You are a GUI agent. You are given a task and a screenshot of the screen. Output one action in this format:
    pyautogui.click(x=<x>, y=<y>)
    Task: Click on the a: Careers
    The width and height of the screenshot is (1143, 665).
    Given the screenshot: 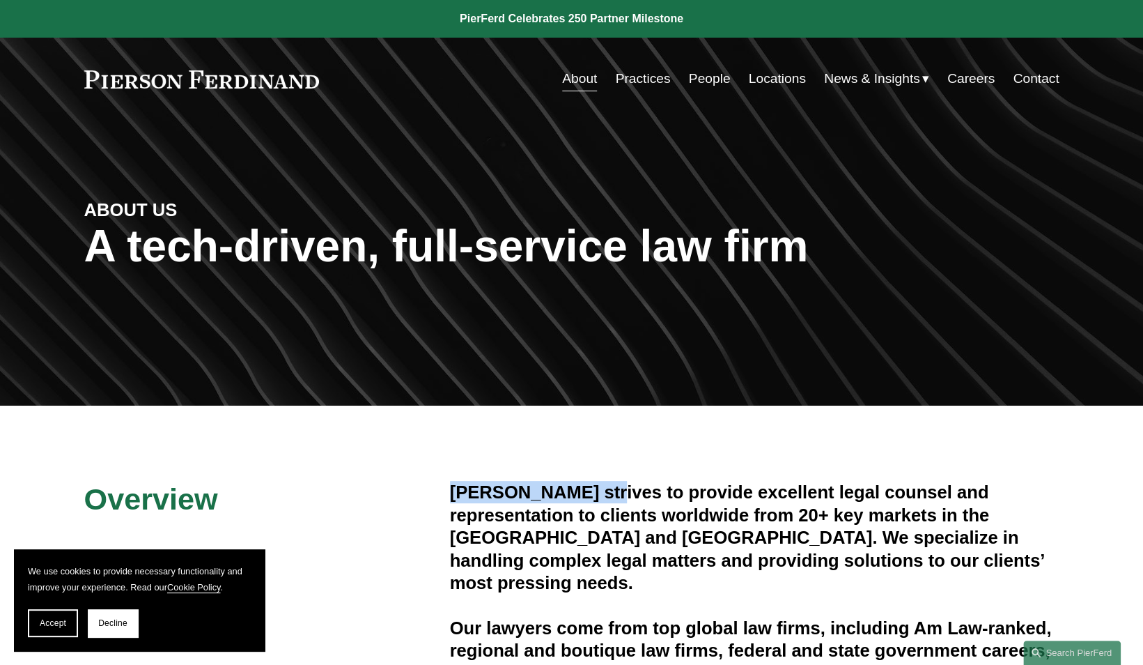 What is the action you would take?
    pyautogui.click(x=971, y=79)
    